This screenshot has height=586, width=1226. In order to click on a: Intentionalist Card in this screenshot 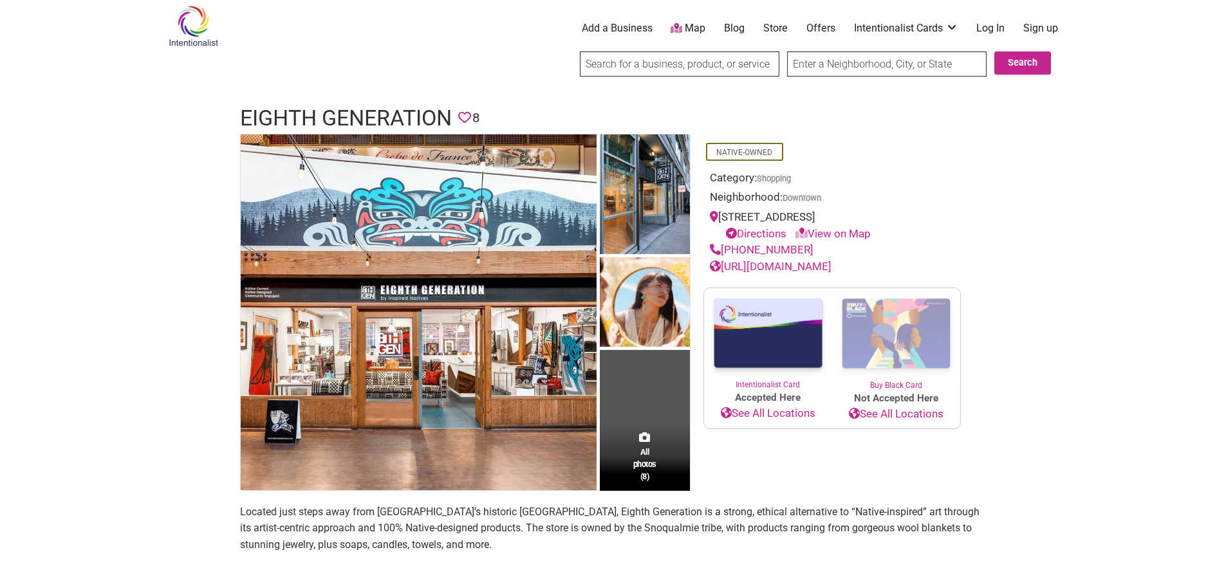, I will do `click(768, 339)`.